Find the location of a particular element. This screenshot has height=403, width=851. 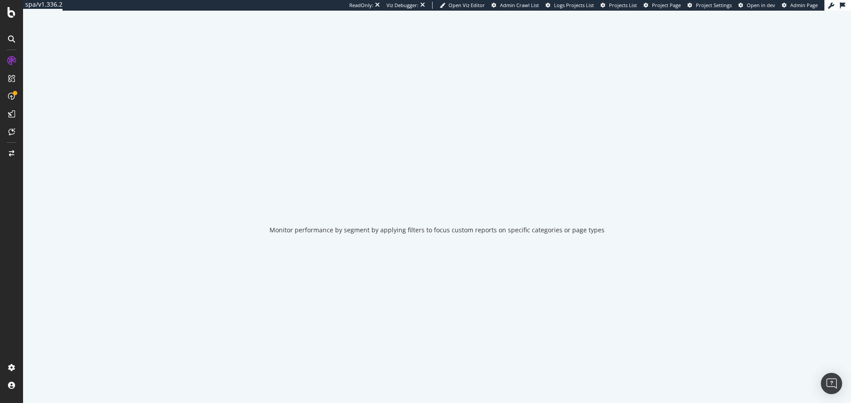

span: Logs Projects List is located at coordinates (574, 5).